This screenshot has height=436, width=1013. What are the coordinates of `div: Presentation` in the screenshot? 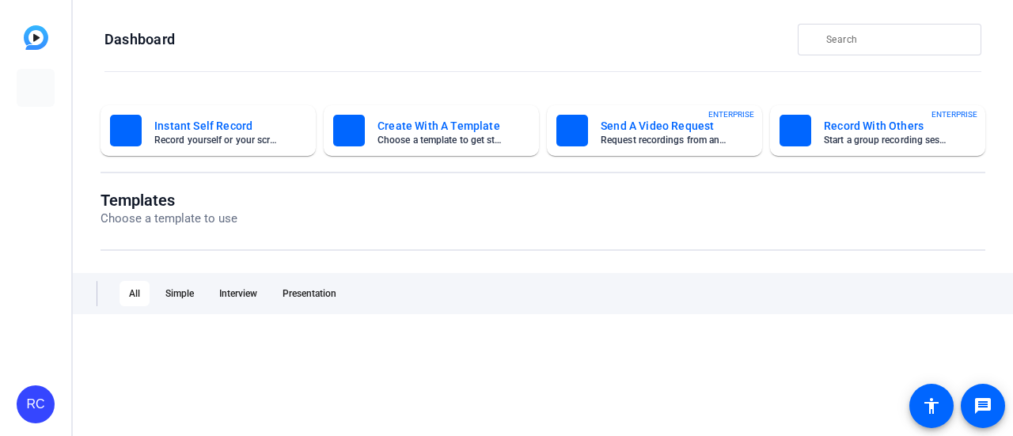 It's located at (309, 294).